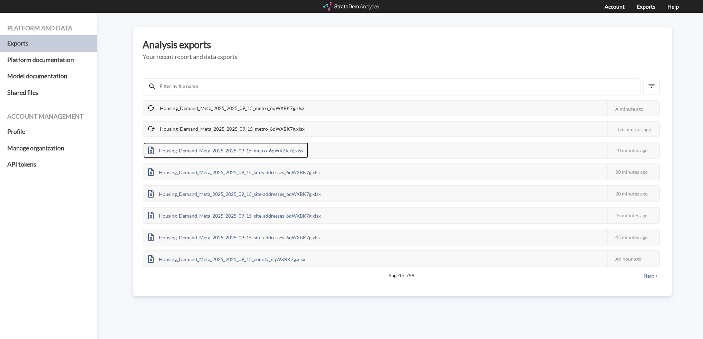 This screenshot has width=703, height=339. What do you see at coordinates (48, 60) in the screenshot?
I see `a: Platform documentation` at bounding box center [48, 60].